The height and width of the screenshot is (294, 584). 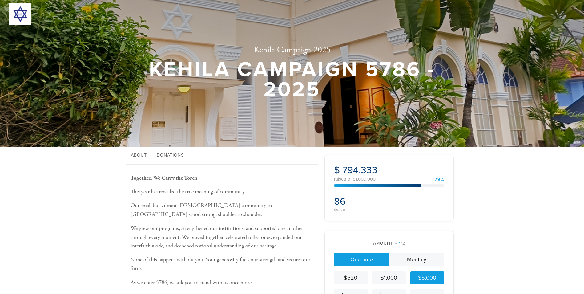 I want to click on div: $520, so click(x=351, y=277).